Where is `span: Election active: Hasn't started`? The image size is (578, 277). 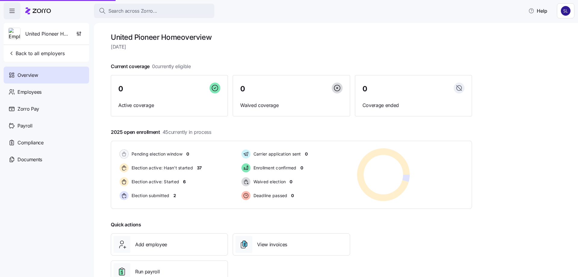
span: Election active: Hasn't started is located at coordinates (161, 168).